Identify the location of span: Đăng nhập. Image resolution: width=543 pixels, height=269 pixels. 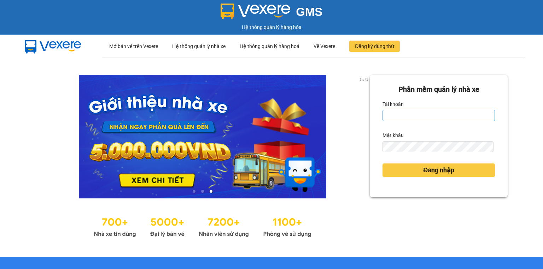
(438, 170).